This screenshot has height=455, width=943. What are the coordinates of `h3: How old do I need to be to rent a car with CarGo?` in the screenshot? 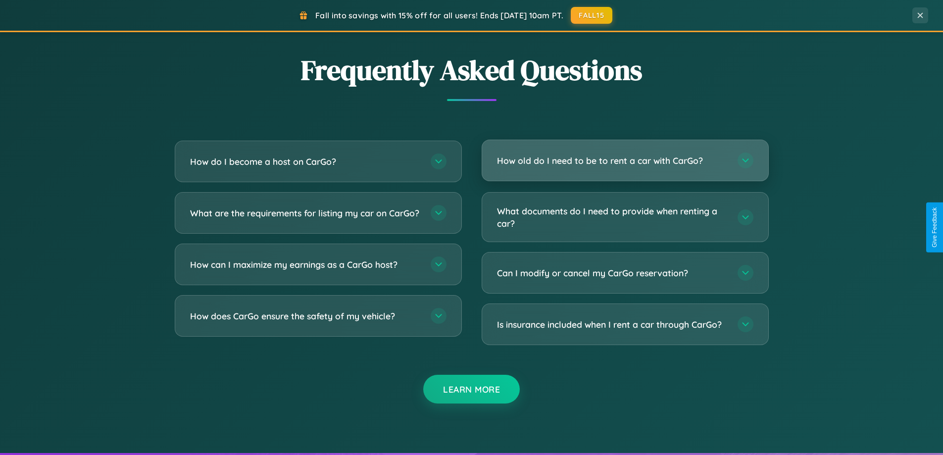 It's located at (612, 160).